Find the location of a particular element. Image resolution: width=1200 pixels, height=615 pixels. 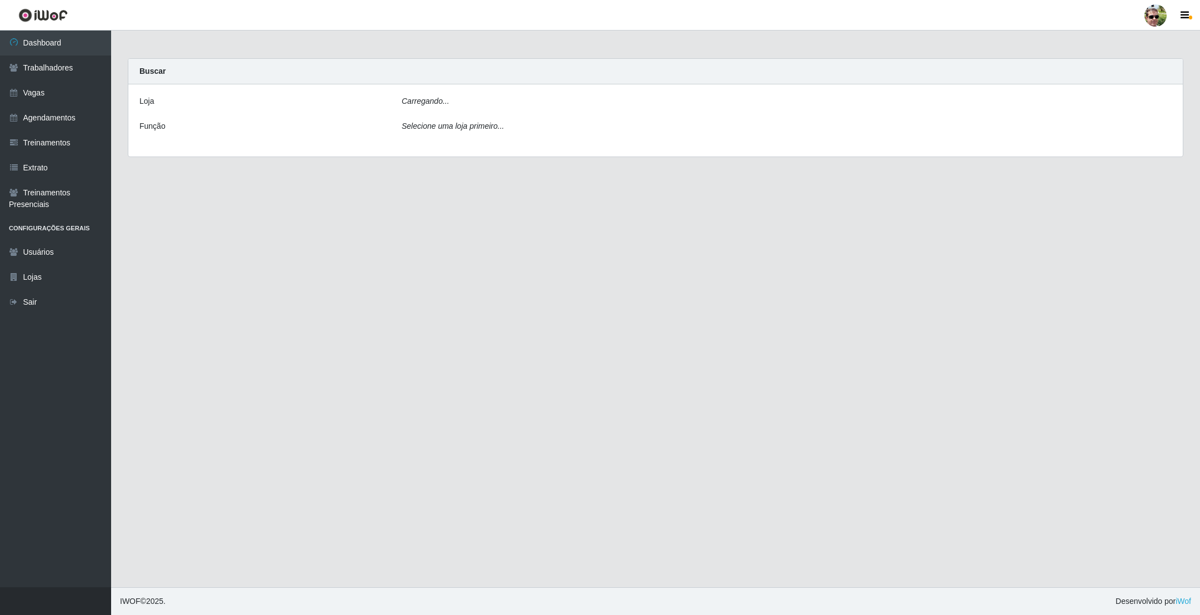

span: © 2025 . is located at coordinates (143, 602).